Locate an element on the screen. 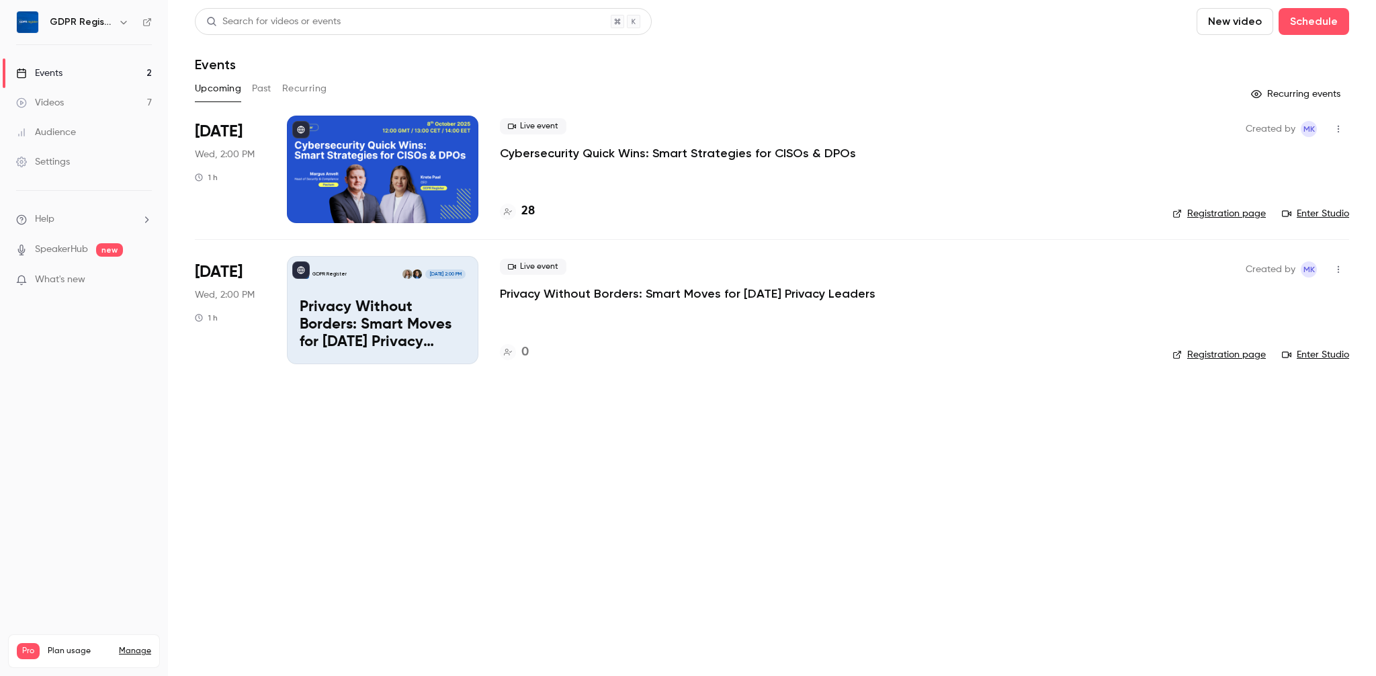 This screenshot has height=676, width=1376. span: new is located at coordinates (110, 250).